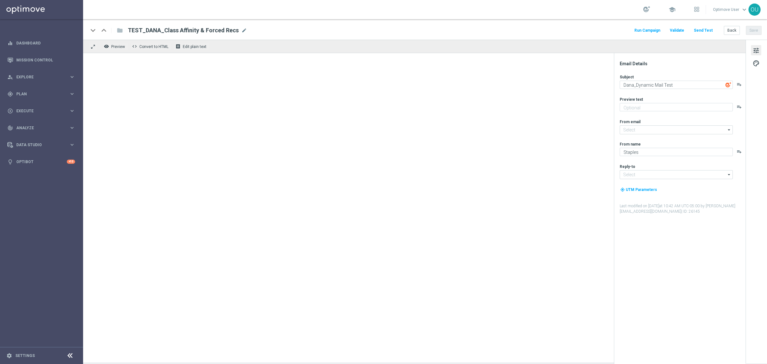  I want to click on span: palette, so click(756, 63).